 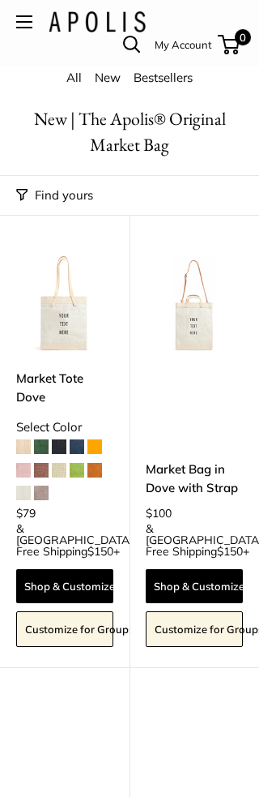 I want to click on img: Market Bag in Dove with Strap, so click(x=194, y=304).